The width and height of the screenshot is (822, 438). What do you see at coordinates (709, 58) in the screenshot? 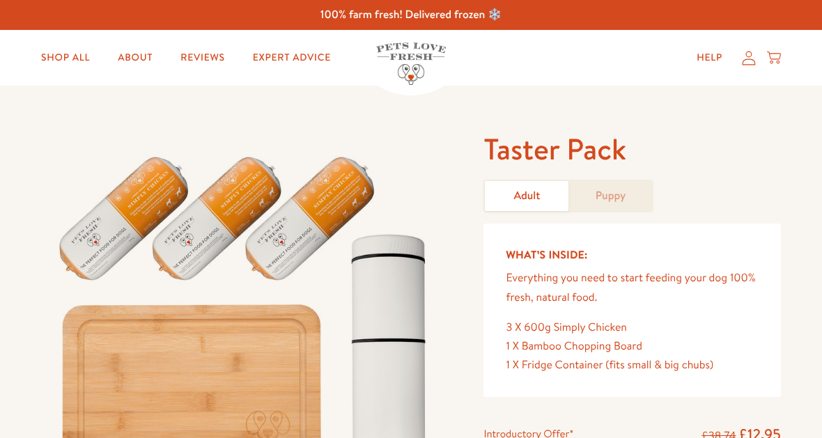
I see `a: Help` at bounding box center [709, 58].